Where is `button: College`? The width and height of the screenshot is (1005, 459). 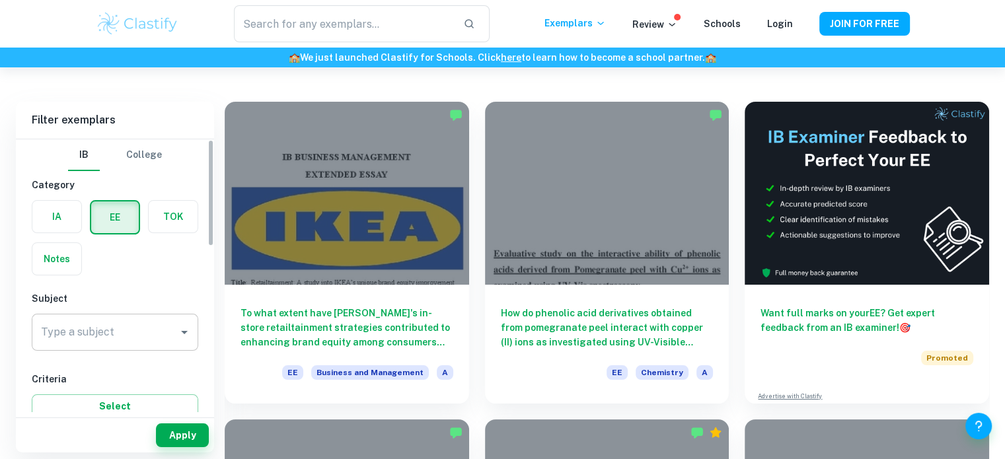
button: College is located at coordinates (144, 155).